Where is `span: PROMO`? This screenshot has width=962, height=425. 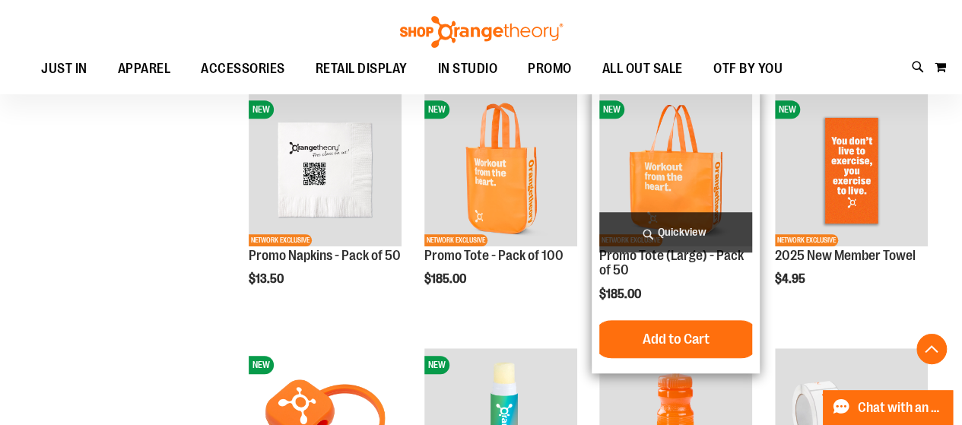 span: PROMO is located at coordinates (550, 68).